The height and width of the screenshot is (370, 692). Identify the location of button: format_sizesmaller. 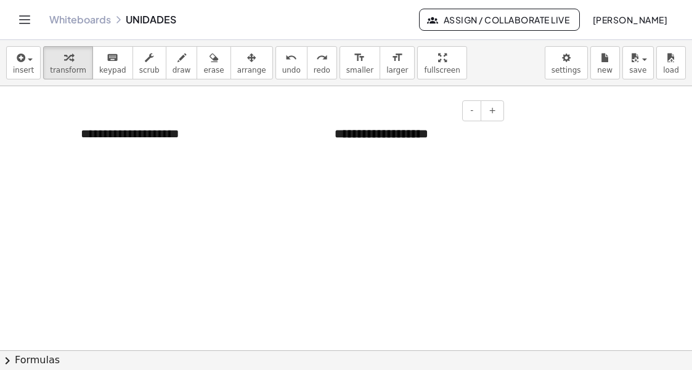
(360, 63).